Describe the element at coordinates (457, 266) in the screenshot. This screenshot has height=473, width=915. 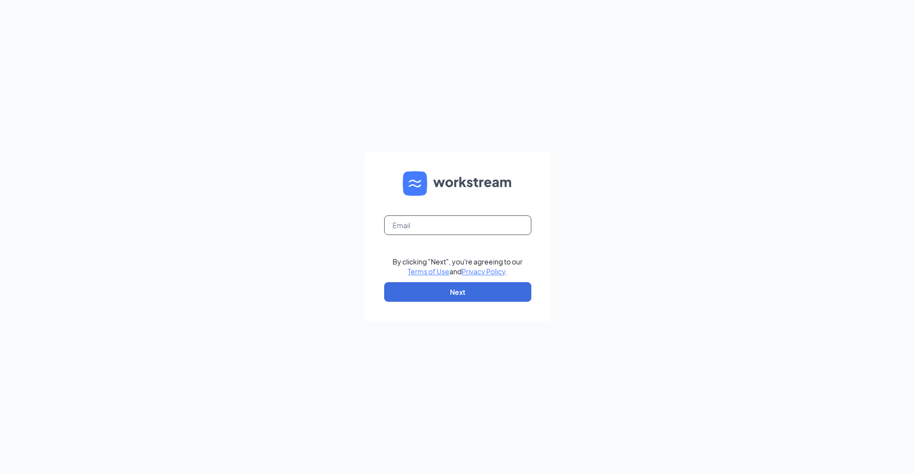
I see `div: By clicking "Next", you're agreeing to our and .` at that location.